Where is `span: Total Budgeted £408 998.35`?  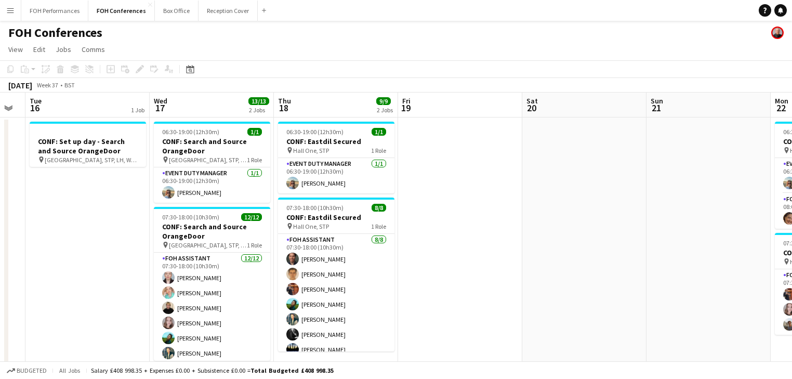
span: Total Budgeted £408 998.35 is located at coordinates (292, 370).